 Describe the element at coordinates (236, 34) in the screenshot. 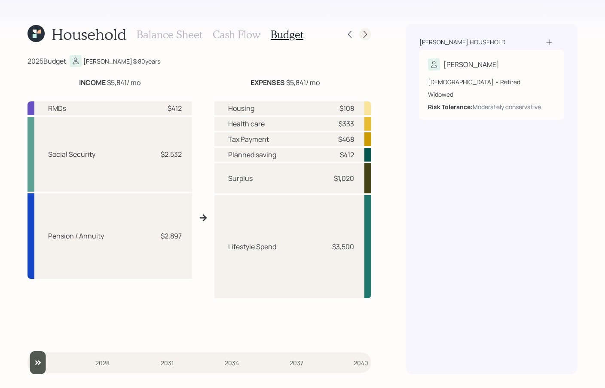

I see `h3: Cash Flow` at that location.